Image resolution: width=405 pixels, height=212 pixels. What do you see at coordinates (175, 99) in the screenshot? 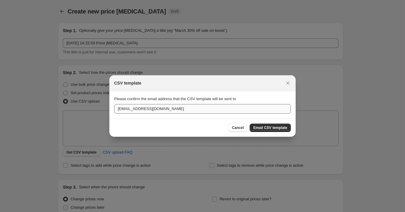
I see `span: Please confirm the email address that the CSV template will be sent to` at bounding box center [175, 99].